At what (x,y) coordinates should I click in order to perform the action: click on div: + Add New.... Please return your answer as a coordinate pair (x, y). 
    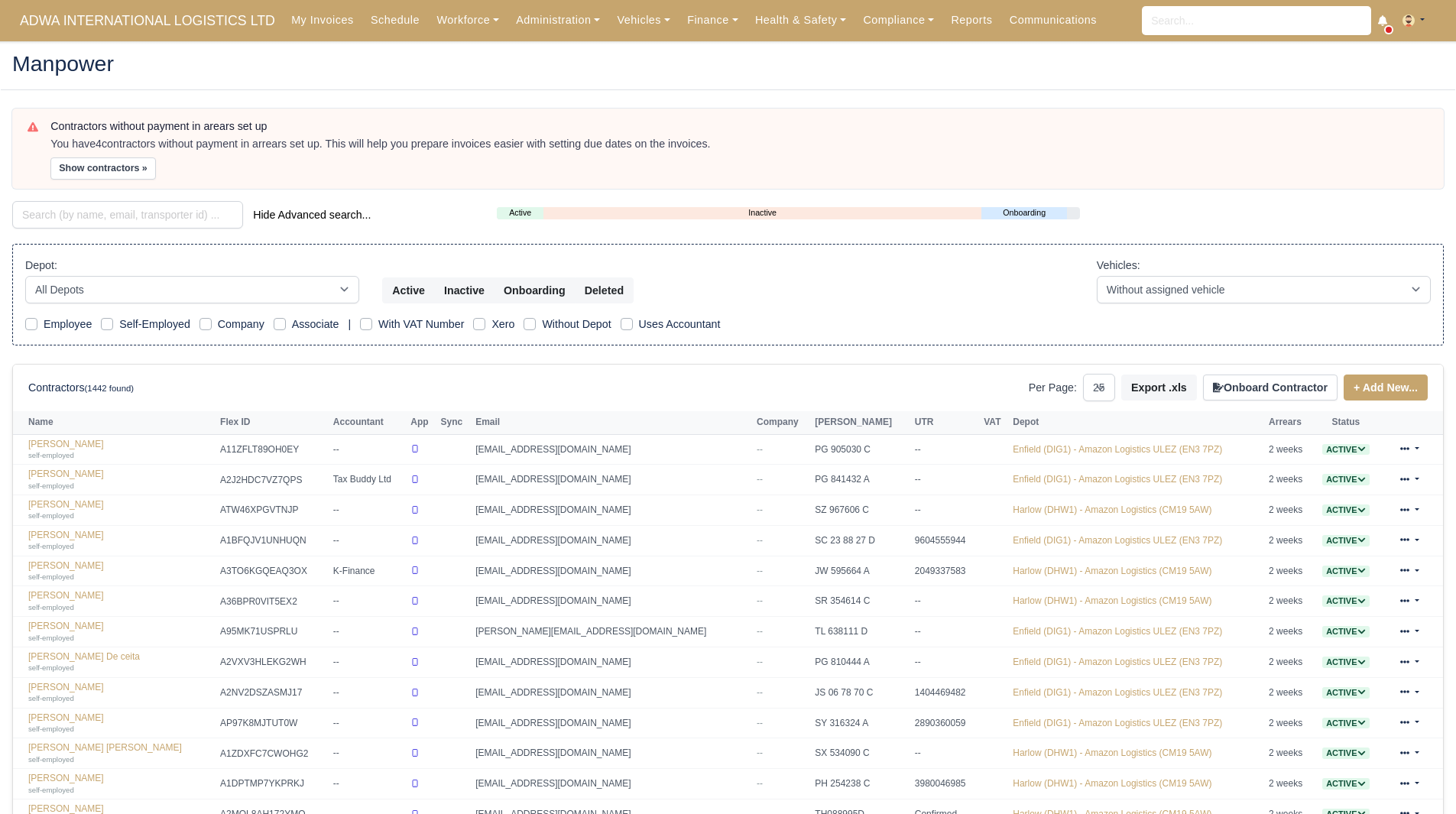
    Looking at the image, I should click on (1382, 387).